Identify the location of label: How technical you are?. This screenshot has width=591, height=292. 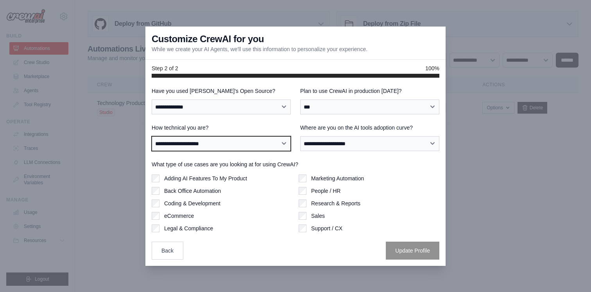
(221, 128).